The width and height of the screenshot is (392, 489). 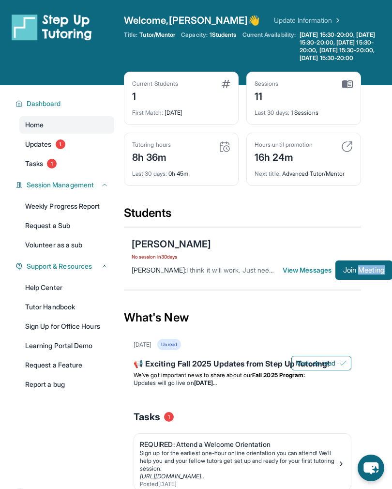 I want to click on span: Next title :, so click(x=268, y=173).